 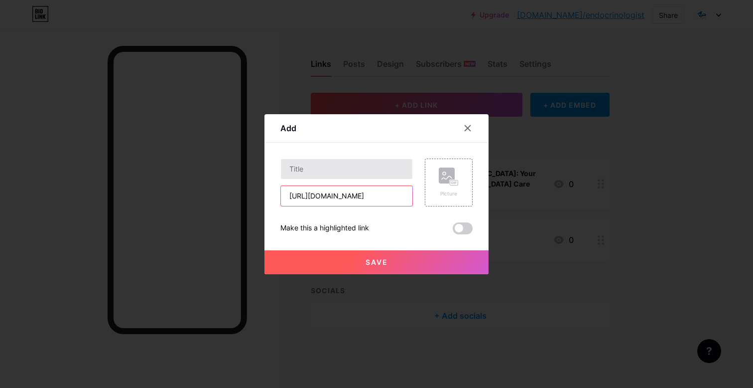 What do you see at coordinates (377, 262) in the screenshot?
I see `span: Save` at bounding box center [377, 262].